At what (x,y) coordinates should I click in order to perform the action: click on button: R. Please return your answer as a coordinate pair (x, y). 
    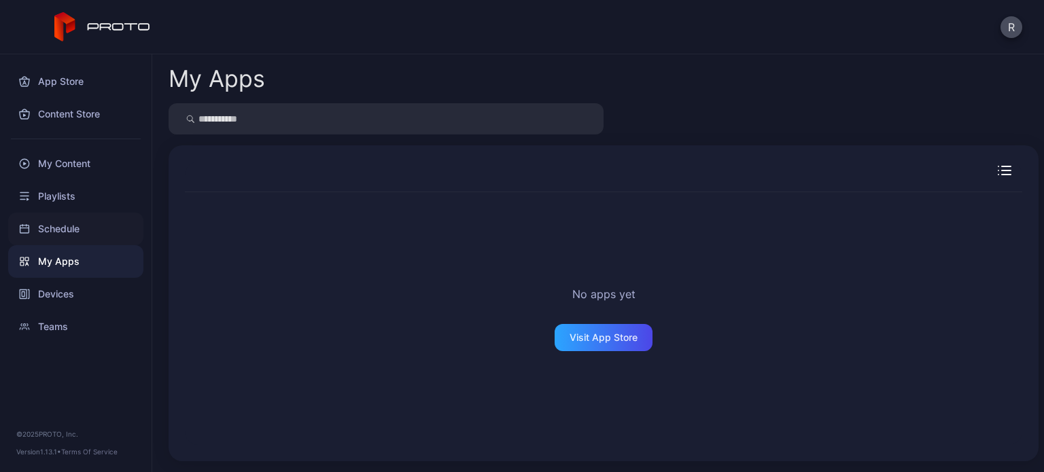
    Looking at the image, I should click on (1012, 27).